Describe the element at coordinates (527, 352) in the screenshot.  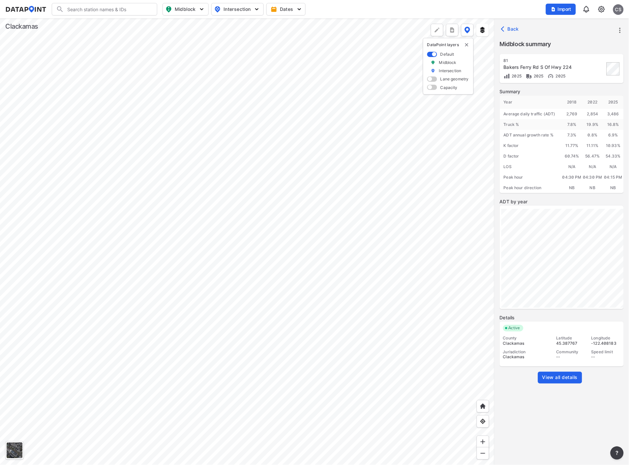
I see `div: Jurisdiction` at that location.